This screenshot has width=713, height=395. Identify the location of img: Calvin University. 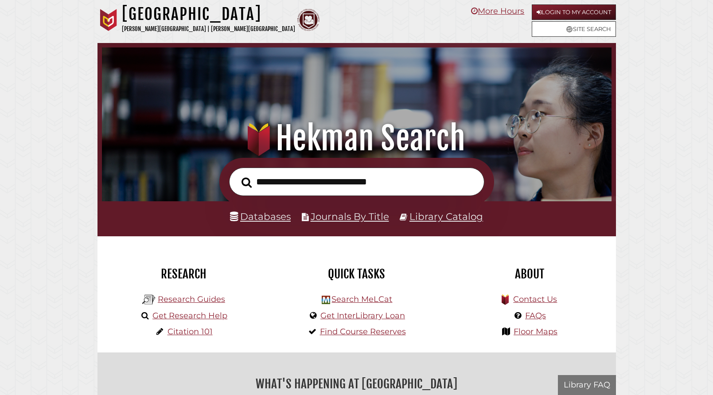
(109, 20).